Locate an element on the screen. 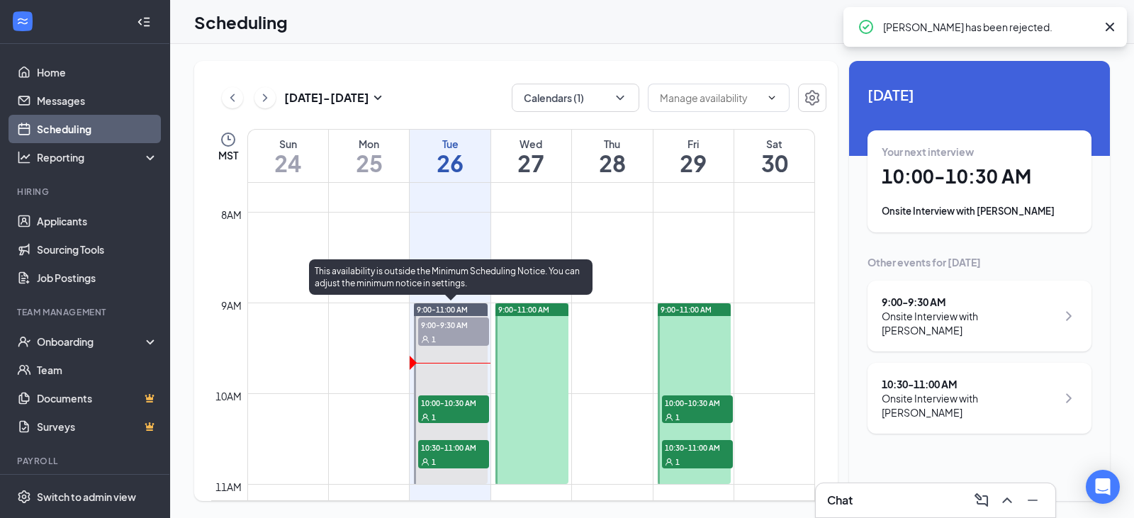 The image size is (1134, 518). h1: 27 is located at coordinates (531, 163).